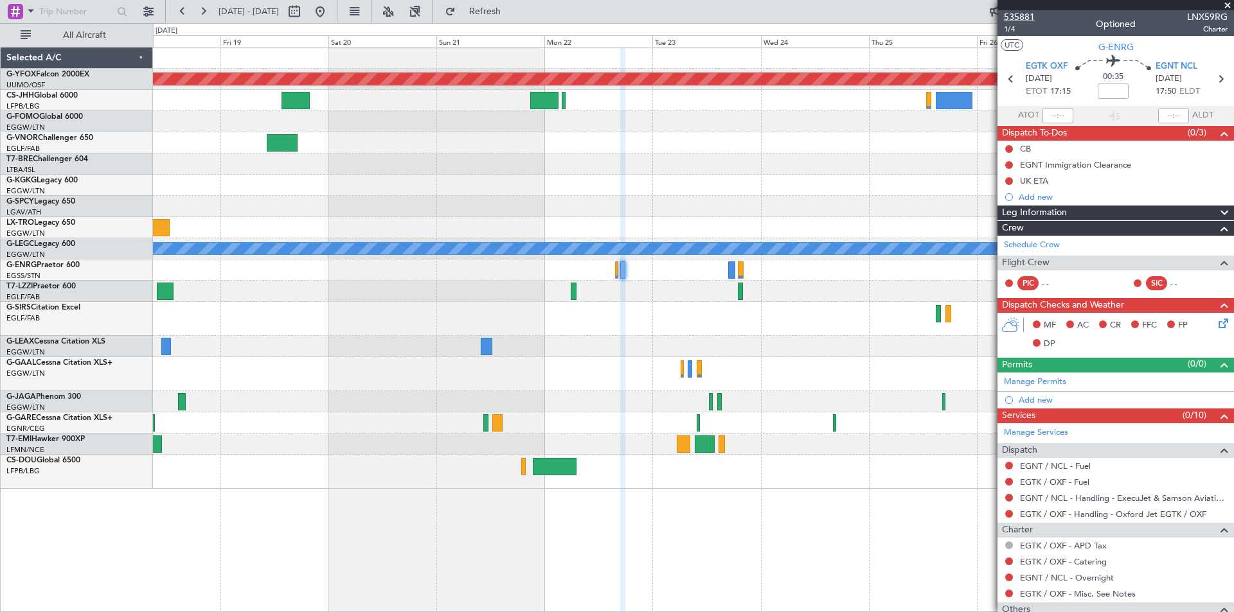 This screenshot has width=1234, height=612. What do you see at coordinates (19, 159) in the screenshot?
I see `span: T7-BRE` at bounding box center [19, 159].